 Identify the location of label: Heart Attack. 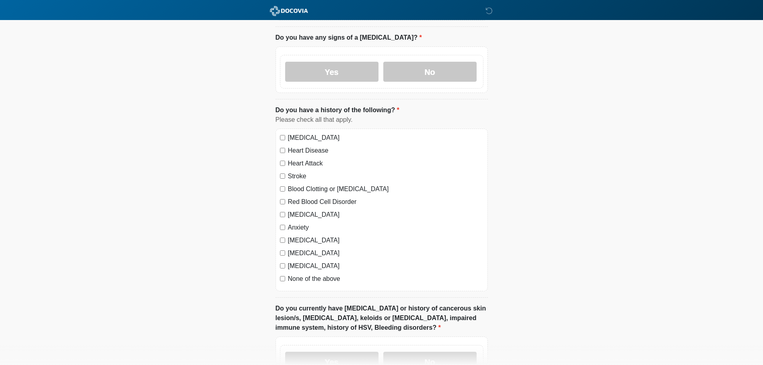
(386, 164).